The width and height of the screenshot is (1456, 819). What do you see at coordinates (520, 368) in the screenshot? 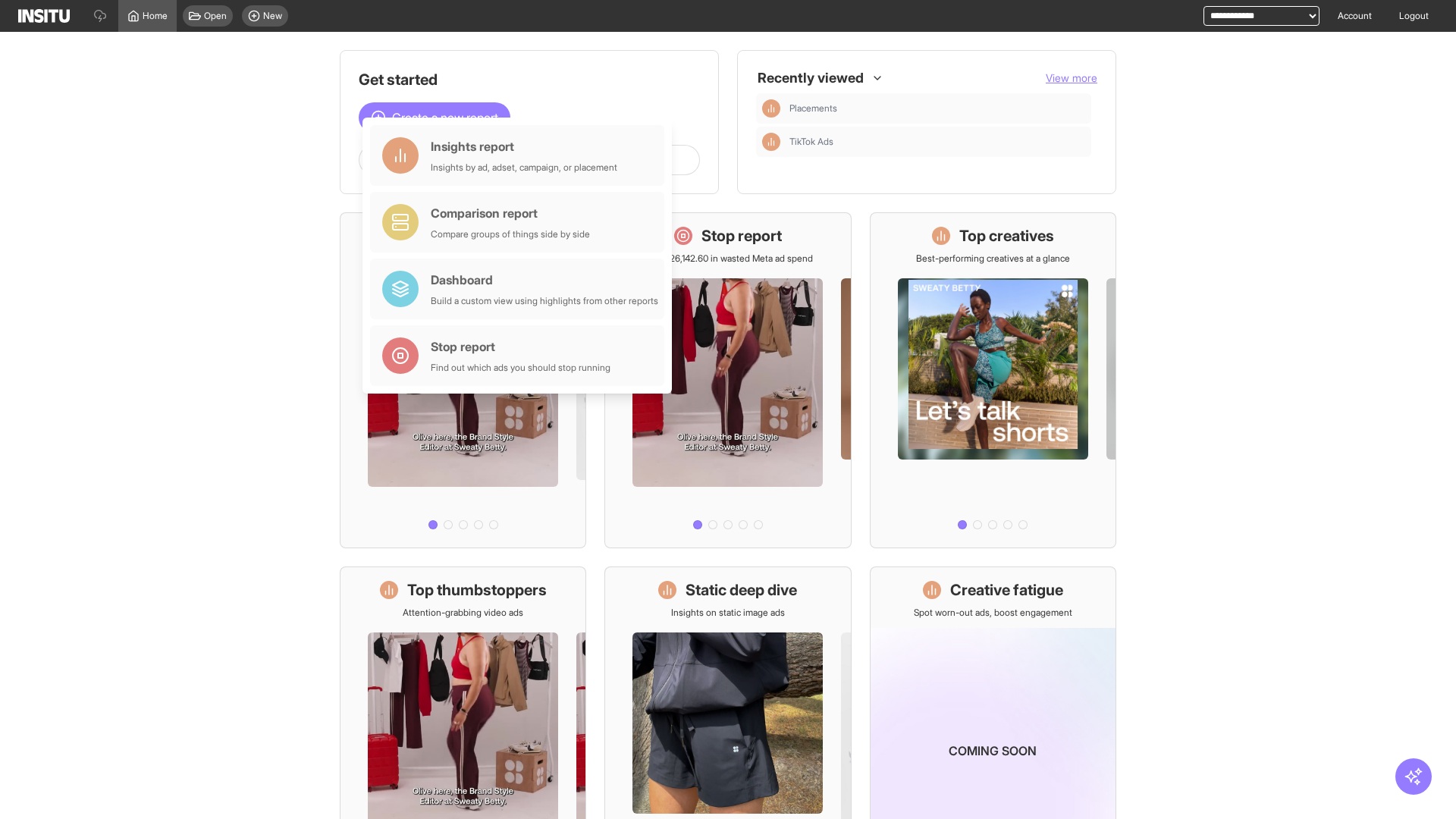
I see `div: Find out which ads you should stop running` at bounding box center [520, 368].